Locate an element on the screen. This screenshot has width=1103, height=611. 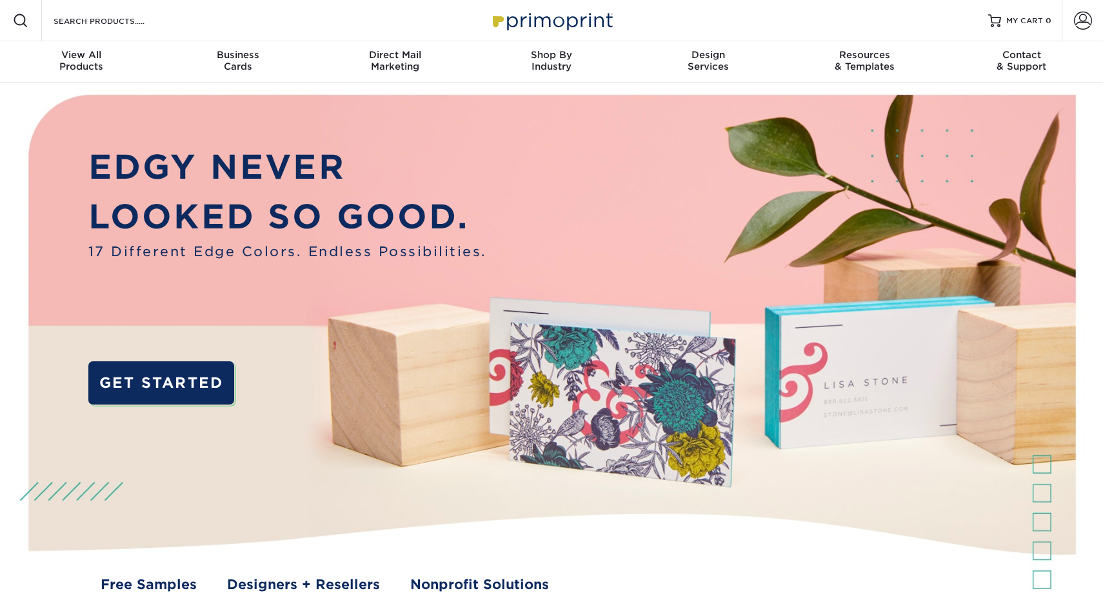
div: Marketing is located at coordinates (395, 61).